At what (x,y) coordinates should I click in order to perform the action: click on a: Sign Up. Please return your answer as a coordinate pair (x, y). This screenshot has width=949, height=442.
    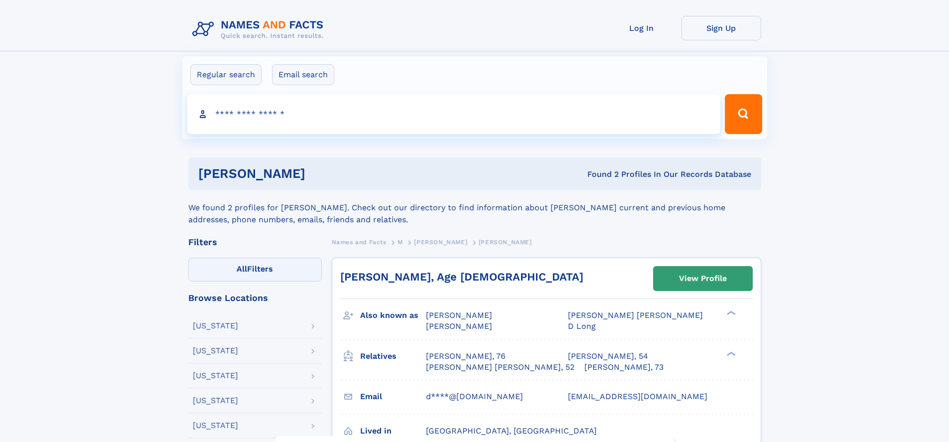
    Looking at the image, I should click on (721, 28).